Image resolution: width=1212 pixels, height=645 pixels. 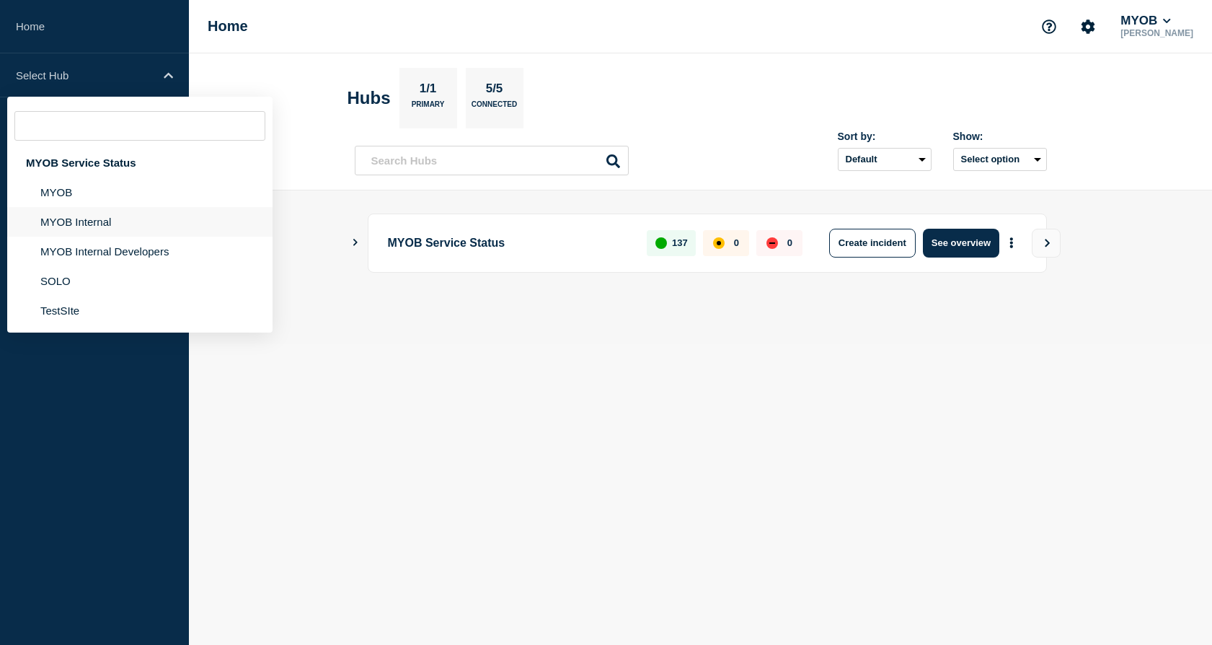 What do you see at coordinates (661, 243) in the screenshot?
I see `div: up` at bounding box center [661, 243].